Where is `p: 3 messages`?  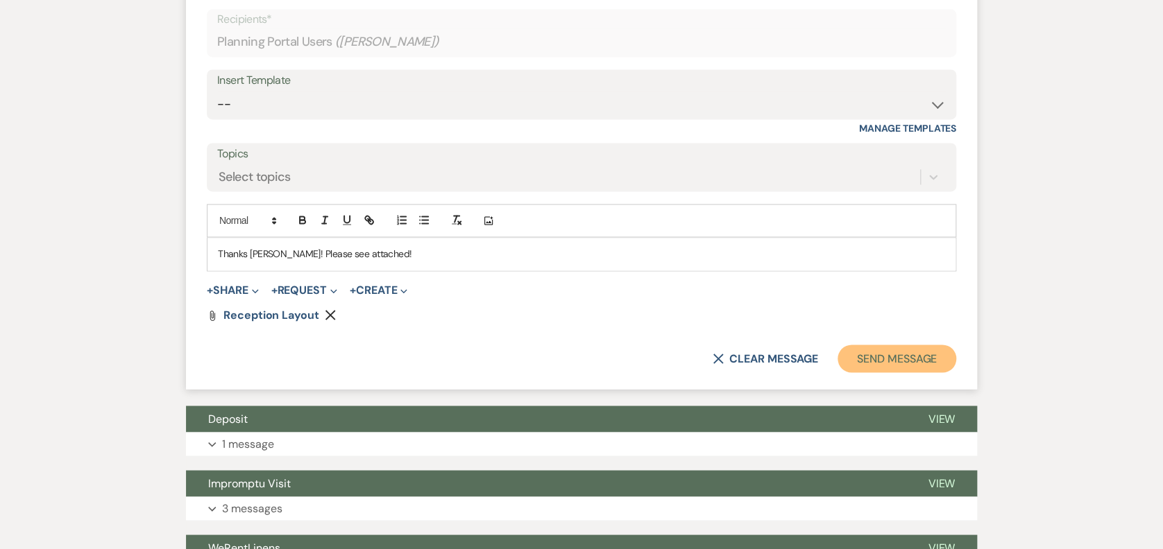 p: 3 messages is located at coordinates (252, 509).